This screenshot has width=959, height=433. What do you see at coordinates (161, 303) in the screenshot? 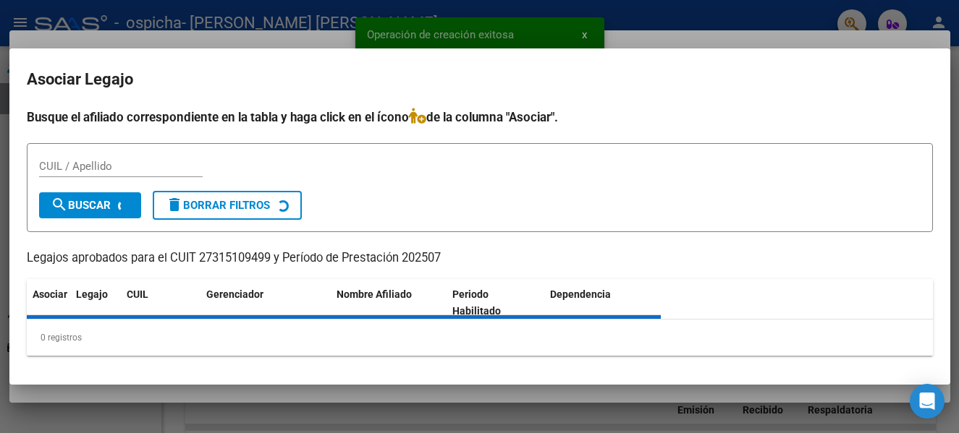
I see `datatable-header-cell: CUIL` at bounding box center [161, 303].